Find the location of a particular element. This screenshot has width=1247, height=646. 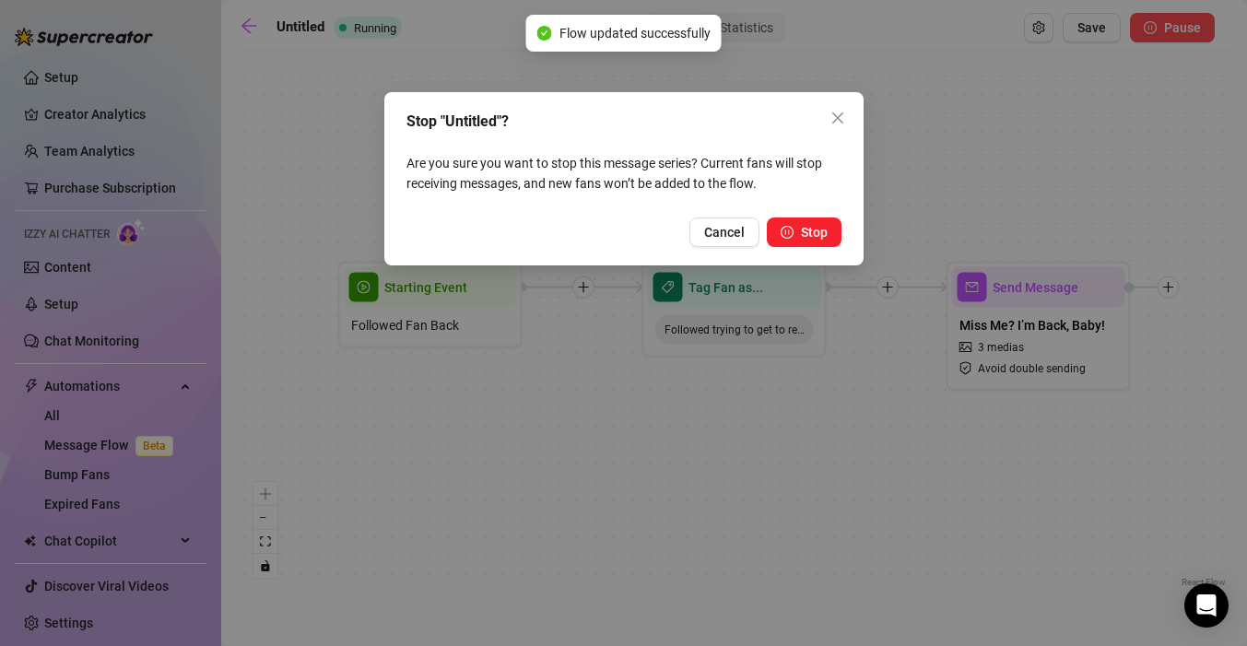

span: close is located at coordinates (838, 118).